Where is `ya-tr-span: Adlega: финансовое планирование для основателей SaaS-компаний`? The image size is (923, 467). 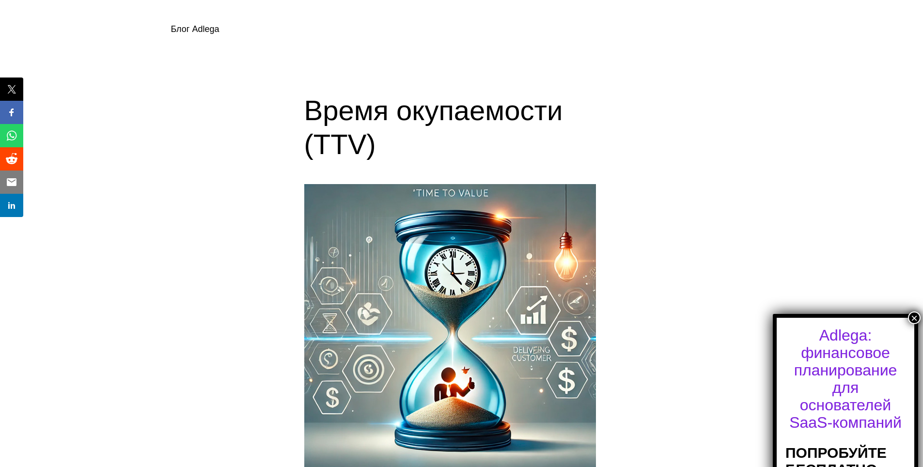 ya-tr-span: Adlega: финансовое планирование для основателей SaaS-компаний is located at coordinates (846, 379).